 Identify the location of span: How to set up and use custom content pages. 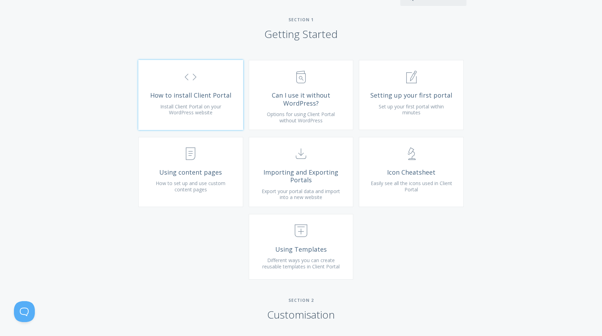
(190, 186).